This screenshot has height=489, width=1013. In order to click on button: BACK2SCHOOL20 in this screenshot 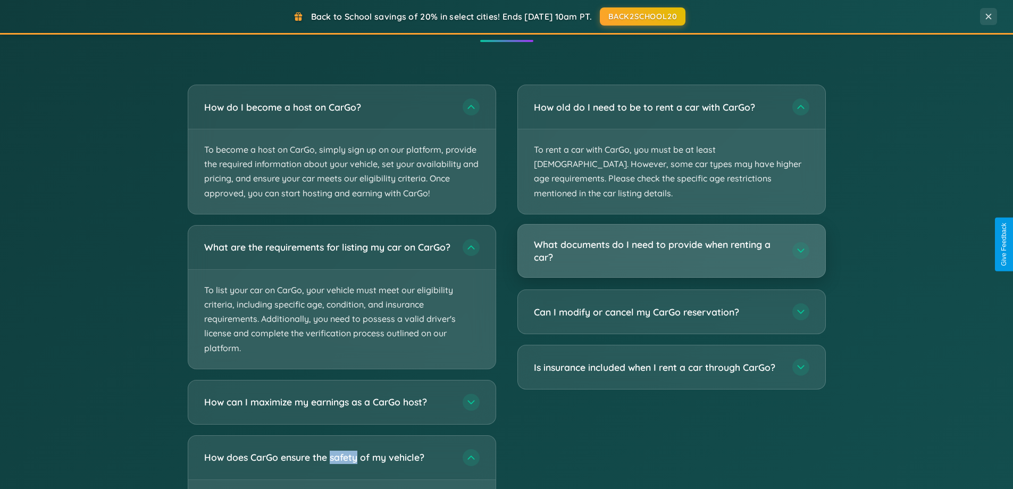, I will do `click(642, 16)`.